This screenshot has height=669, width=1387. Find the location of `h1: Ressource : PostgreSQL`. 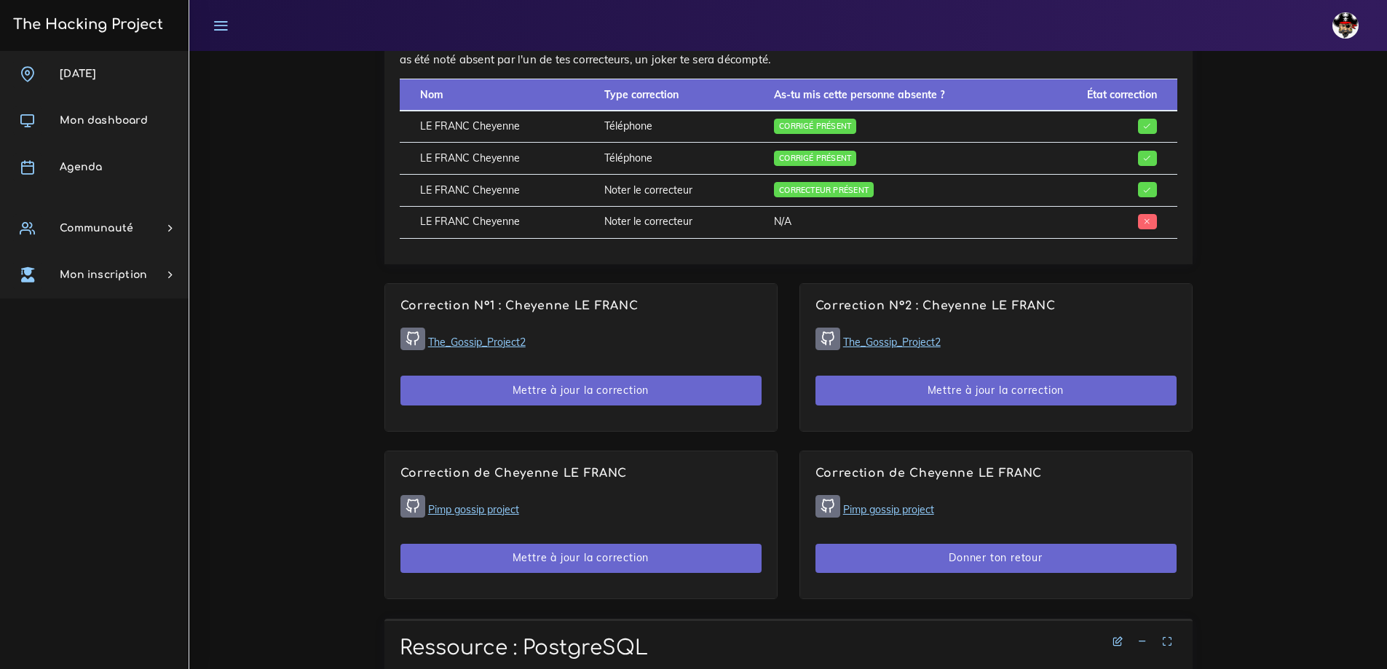

h1: Ressource : PostgreSQL is located at coordinates (789, 649).